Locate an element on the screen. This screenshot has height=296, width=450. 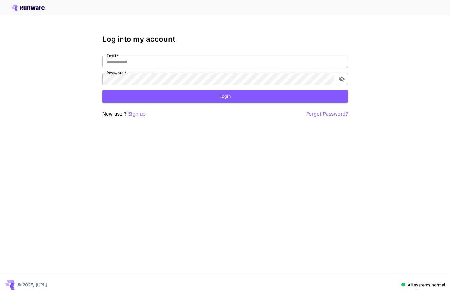
label: Password is located at coordinates (116, 73).